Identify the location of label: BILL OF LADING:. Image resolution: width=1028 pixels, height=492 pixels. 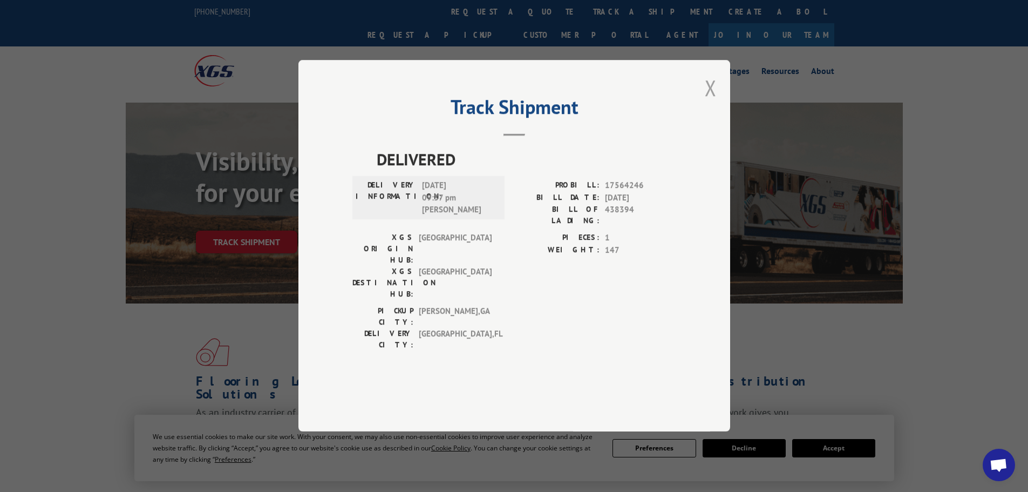
(557, 215).